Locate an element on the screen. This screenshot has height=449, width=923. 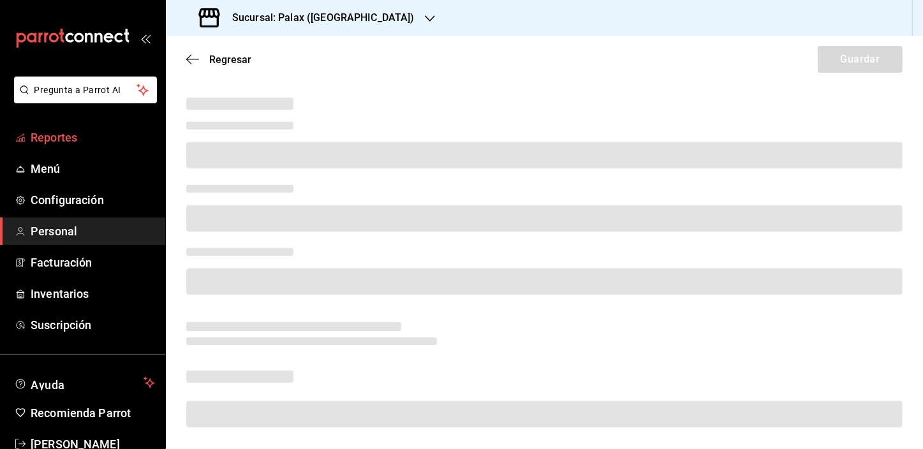
font: Reportes is located at coordinates (54, 137).